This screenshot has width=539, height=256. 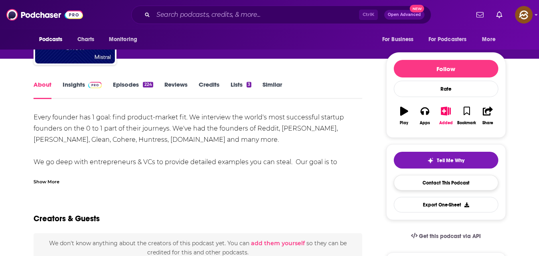 What do you see at coordinates (466, 116) in the screenshot?
I see `button: Bookmark` at bounding box center [466, 116].